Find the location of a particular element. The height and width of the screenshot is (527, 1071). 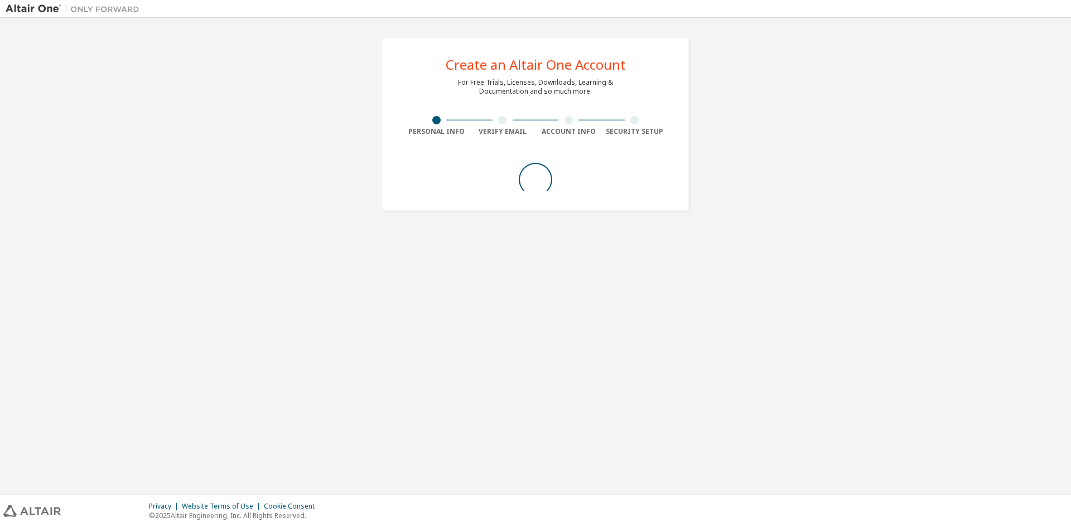

div: Create an Altair One Account is located at coordinates (535, 65).